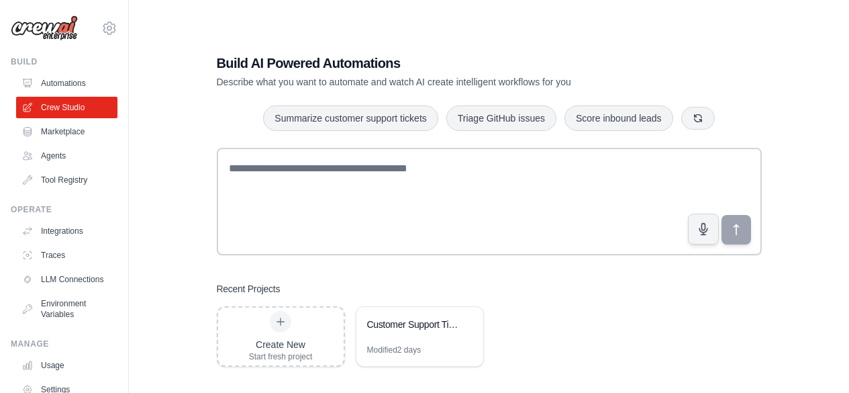  What do you see at coordinates (248, 289) in the screenshot?
I see `h3: Recent Projects` at bounding box center [248, 289].